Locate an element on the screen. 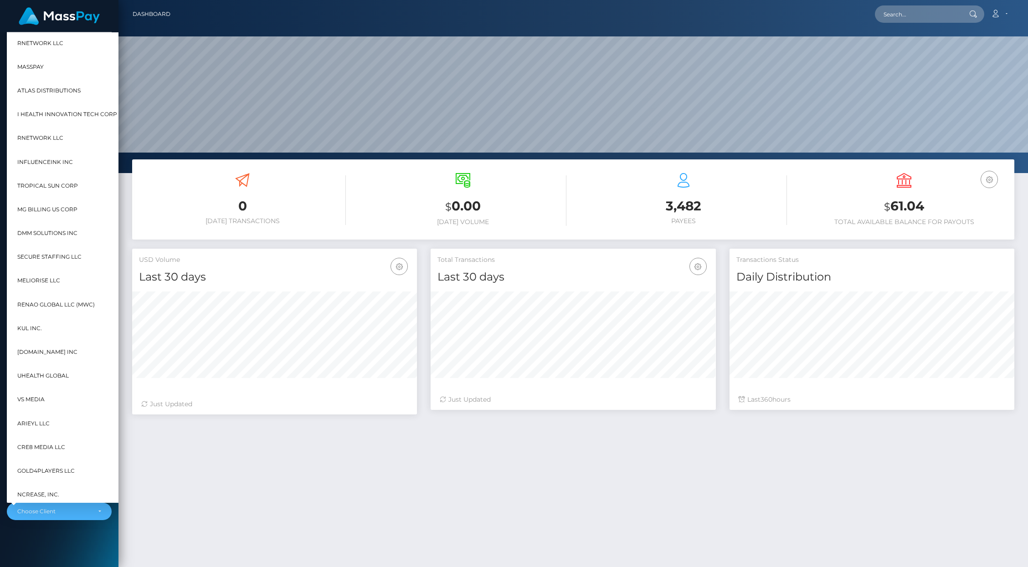  button: Choose Client is located at coordinates (59, 512).